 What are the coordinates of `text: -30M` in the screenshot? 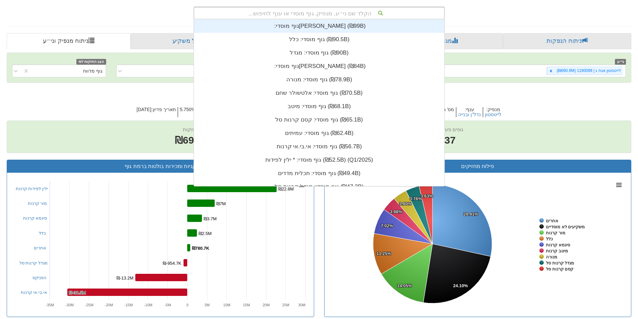 It's located at (69, 305).